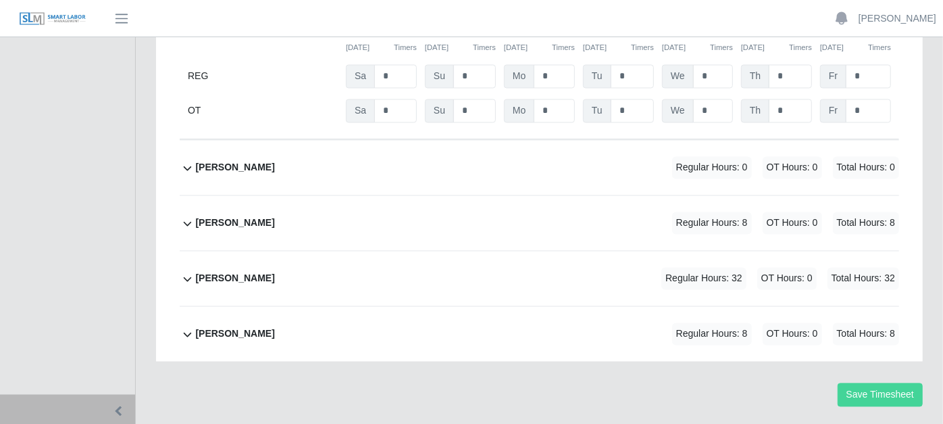 The image size is (943, 424). I want to click on span: Regular Hours: 0, so click(712, 168).